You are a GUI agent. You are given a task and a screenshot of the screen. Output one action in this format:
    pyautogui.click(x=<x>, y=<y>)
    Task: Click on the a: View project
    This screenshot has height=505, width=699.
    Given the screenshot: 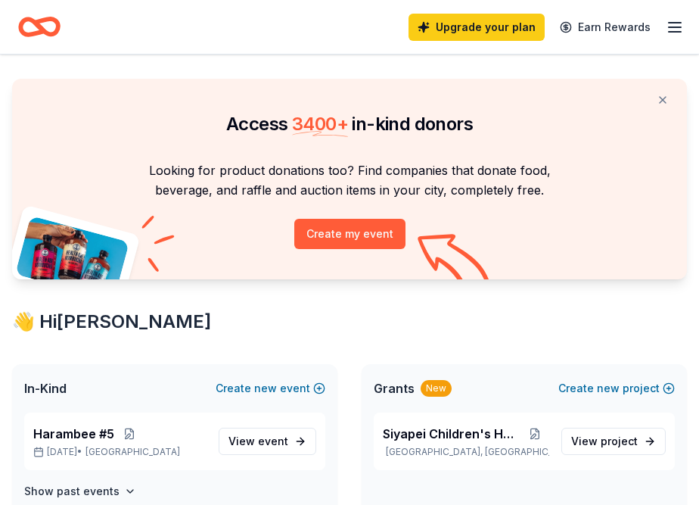 What is the action you would take?
    pyautogui.click(x=614, y=441)
    